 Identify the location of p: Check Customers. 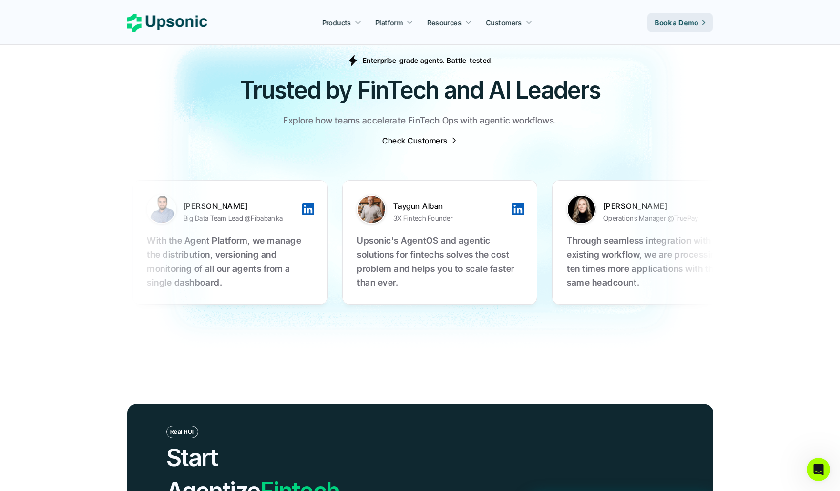
(414, 141).